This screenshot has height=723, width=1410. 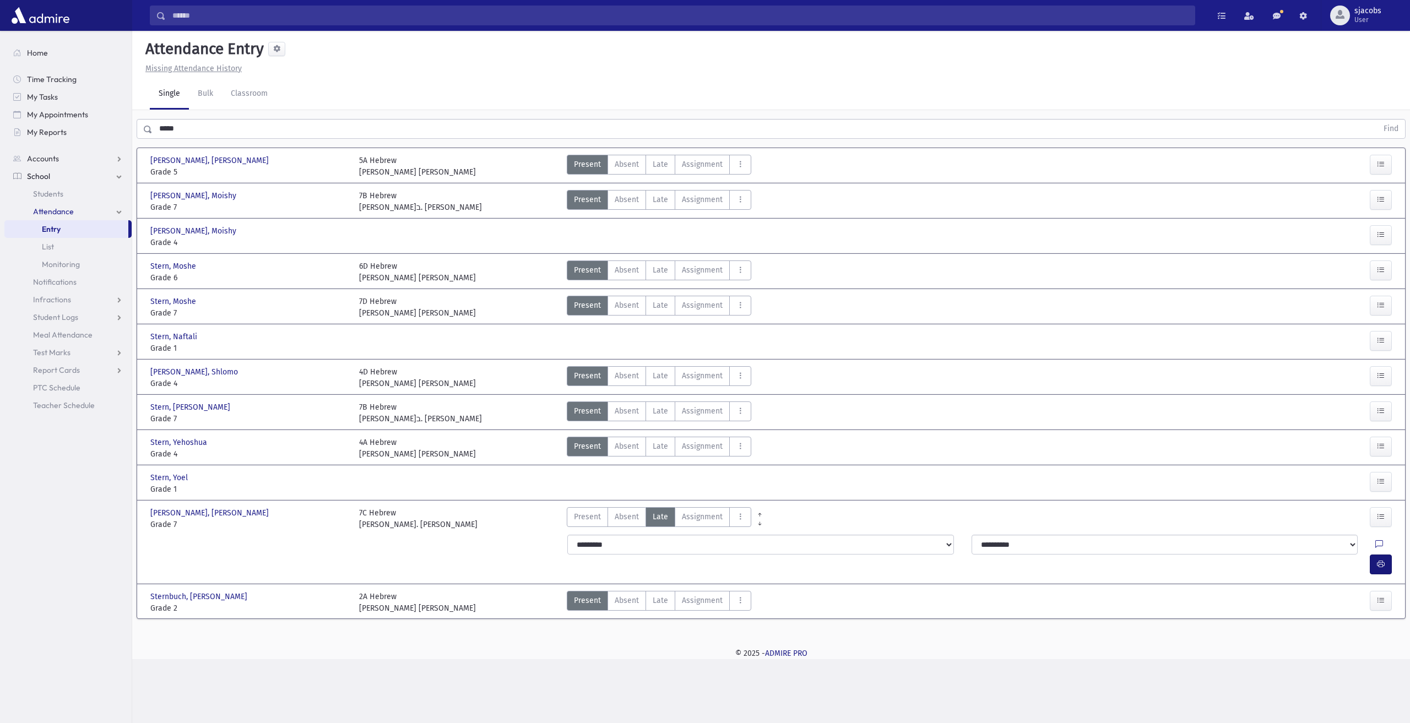 I want to click on a: Test Marks, so click(x=68, y=353).